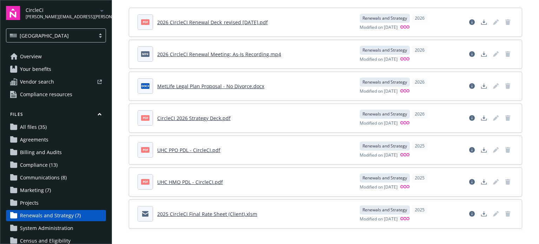 The image size is (539, 244). Describe the element at coordinates (56, 152) in the screenshot. I see `a: Billing and Audits` at that location.